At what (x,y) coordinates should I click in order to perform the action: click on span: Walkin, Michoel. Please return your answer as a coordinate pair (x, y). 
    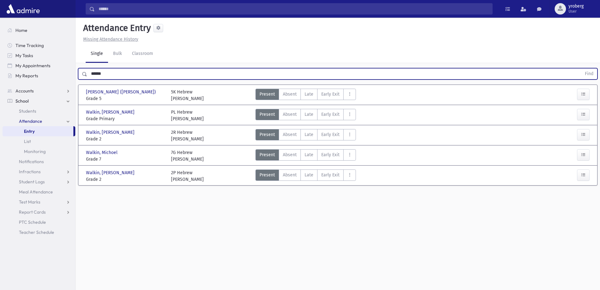
    Looking at the image, I should click on (102, 152).